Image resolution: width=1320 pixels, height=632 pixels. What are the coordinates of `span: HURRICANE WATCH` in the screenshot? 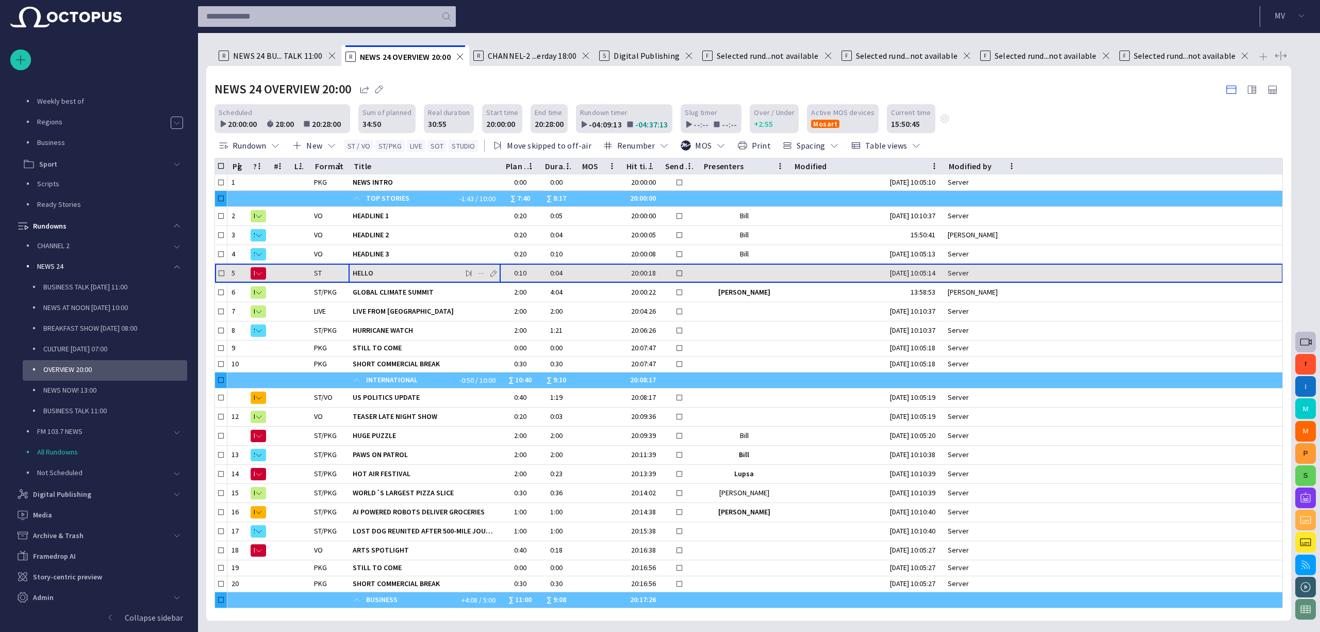 It's located at (424, 330).